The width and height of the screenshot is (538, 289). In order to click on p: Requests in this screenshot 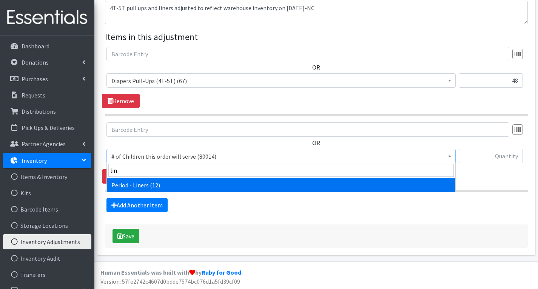, I will do `click(33, 95)`.